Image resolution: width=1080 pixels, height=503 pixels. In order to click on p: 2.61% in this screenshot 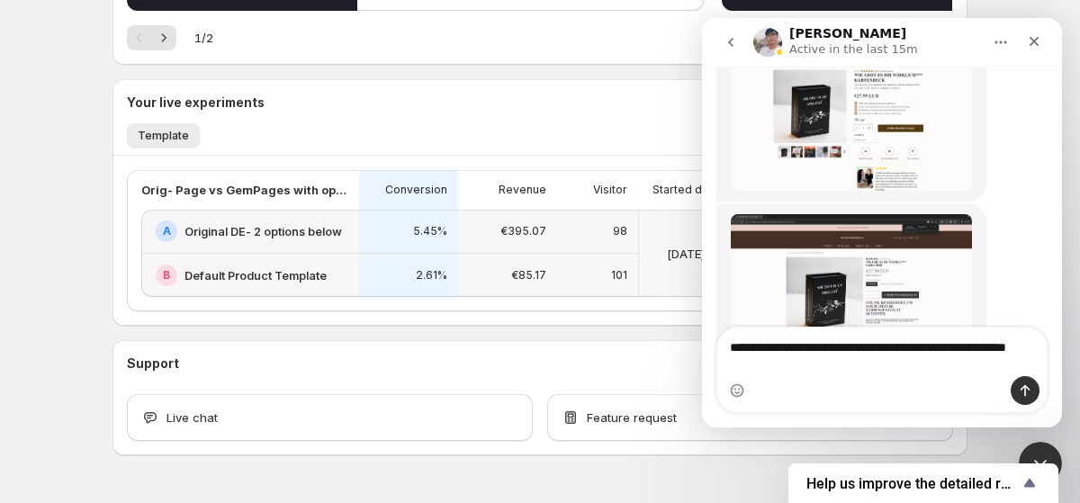, I will do `click(431, 276)`.